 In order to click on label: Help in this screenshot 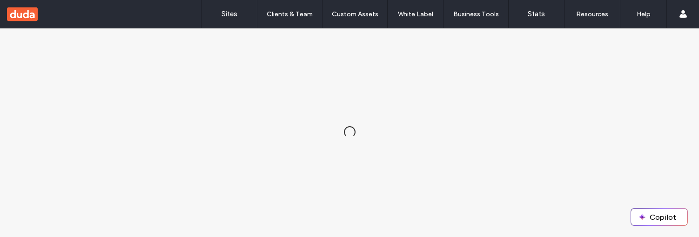, I will do `click(644, 14)`.